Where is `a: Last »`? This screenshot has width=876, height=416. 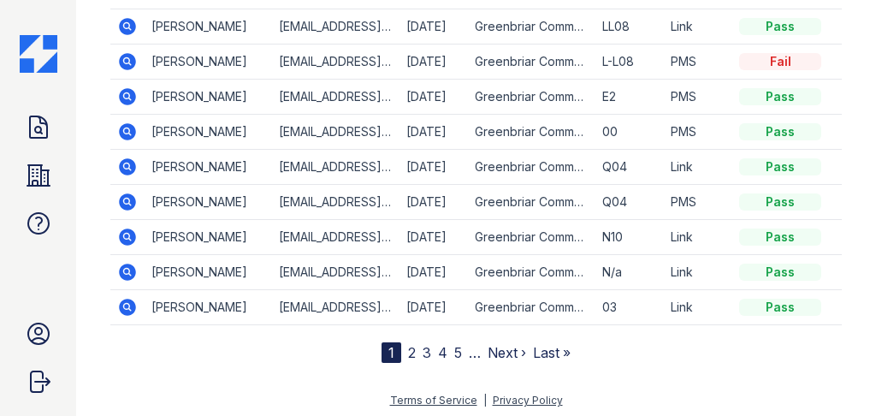
a: Last » is located at coordinates (552, 353).